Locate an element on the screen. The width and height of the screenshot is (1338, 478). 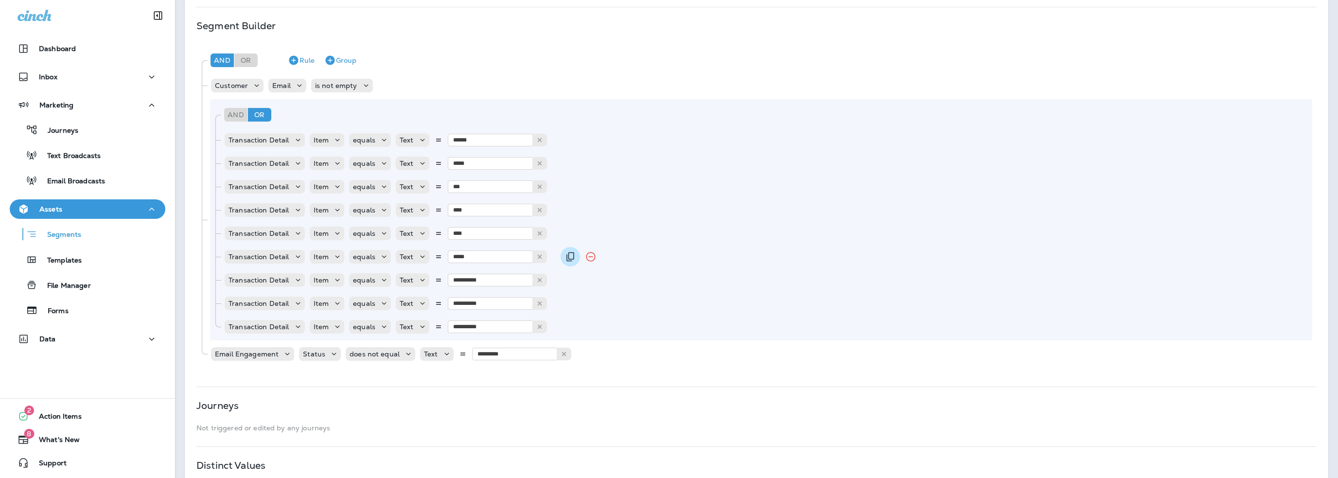
p: Not triggered or edited by any journeys is located at coordinates (756, 428).